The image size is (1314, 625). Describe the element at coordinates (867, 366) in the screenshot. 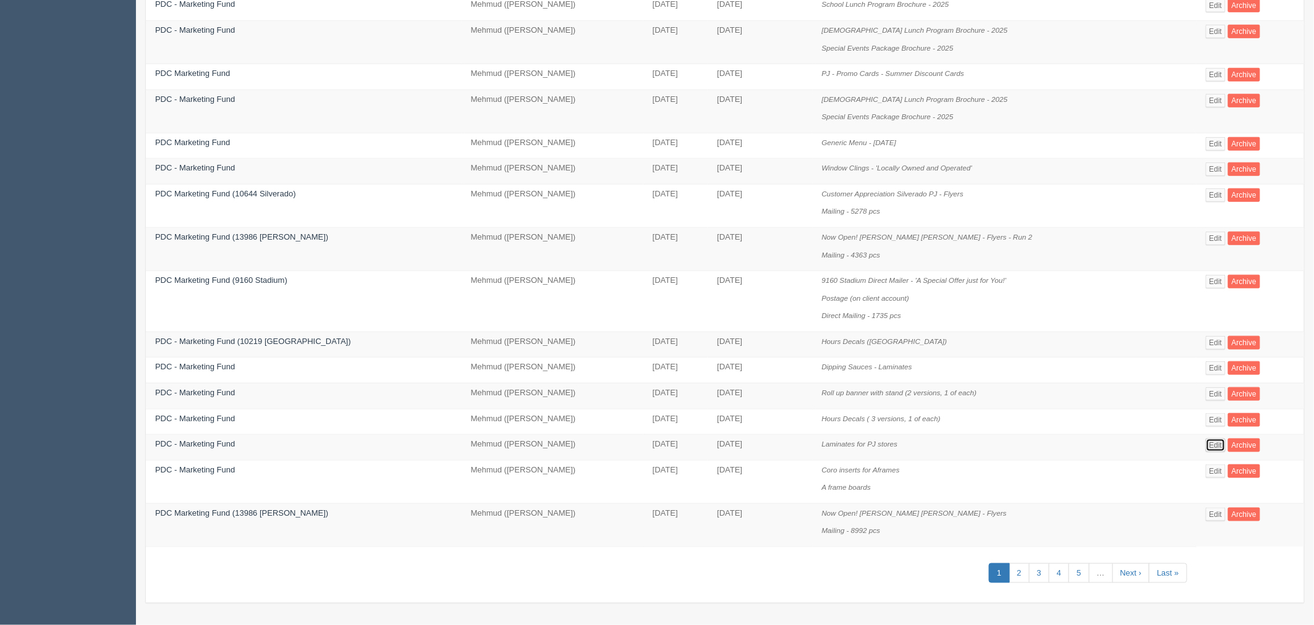

I see `i: Dipping Sauces - Laminates` at that location.